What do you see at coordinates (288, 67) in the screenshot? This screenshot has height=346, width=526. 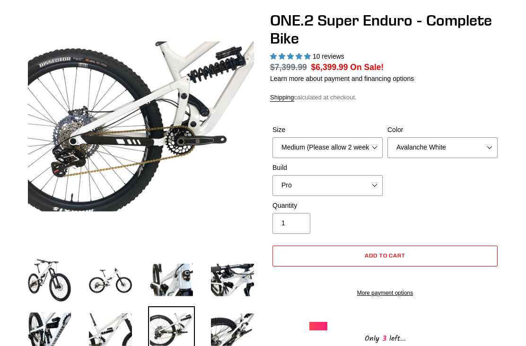 I see `s: $7,399.99` at bounding box center [288, 67].